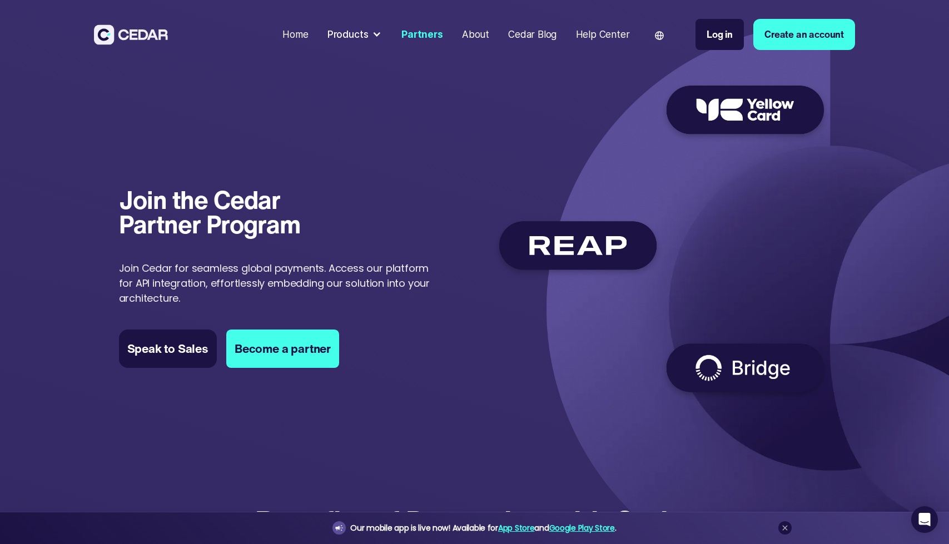  What do you see at coordinates (516, 528) in the screenshot?
I see `span: App Store` at bounding box center [516, 528].